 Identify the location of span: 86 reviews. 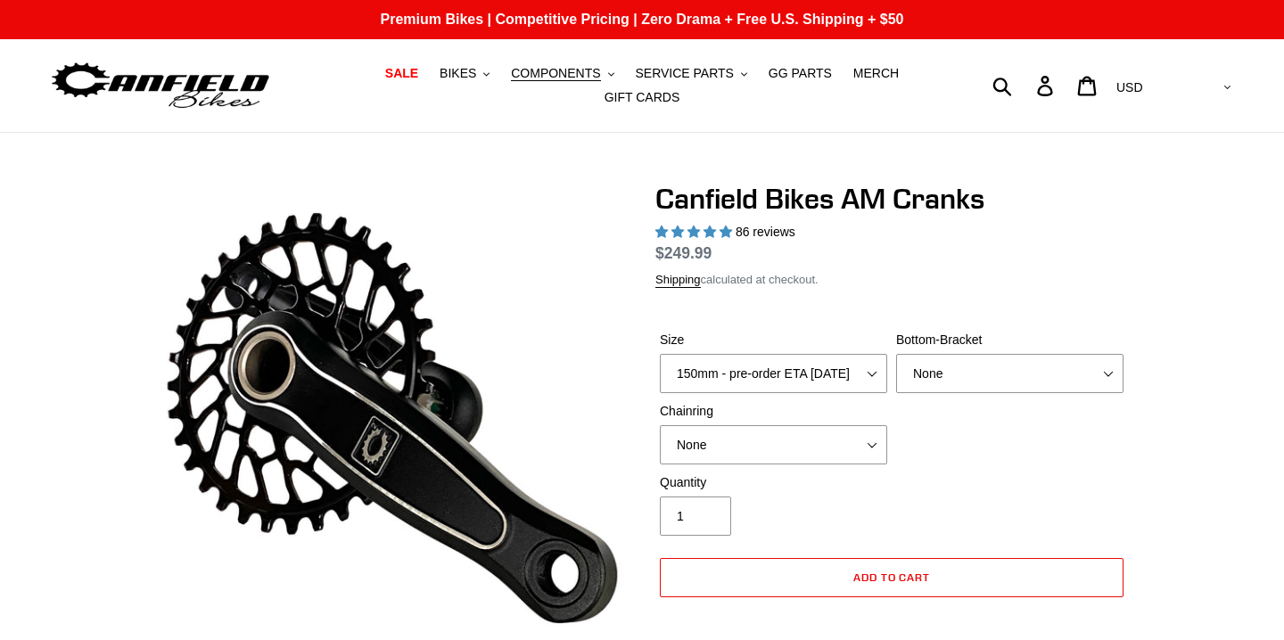
(765, 232).